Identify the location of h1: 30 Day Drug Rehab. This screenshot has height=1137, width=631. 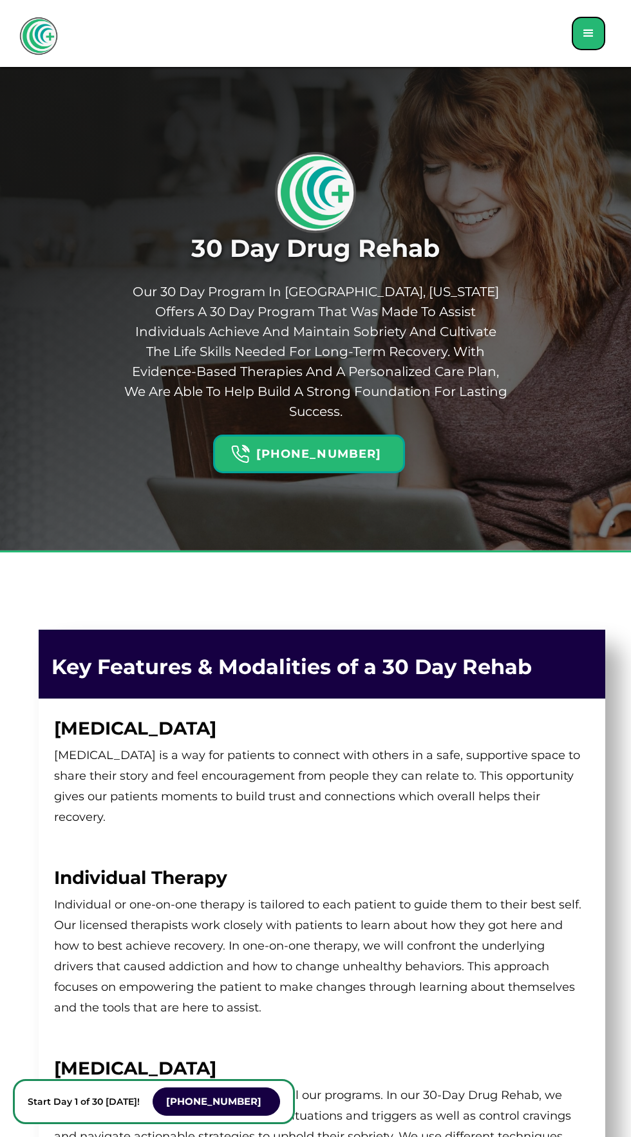
(316, 249).